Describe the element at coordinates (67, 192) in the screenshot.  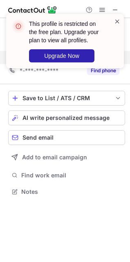
I see `button: Notes` at that location.